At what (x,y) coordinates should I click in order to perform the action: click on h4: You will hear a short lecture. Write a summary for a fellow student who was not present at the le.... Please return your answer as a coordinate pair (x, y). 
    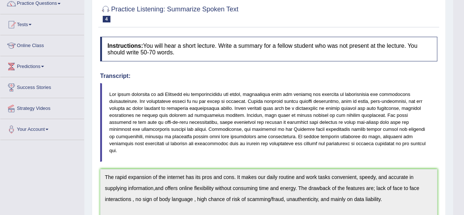
    Looking at the image, I should click on (269, 49).